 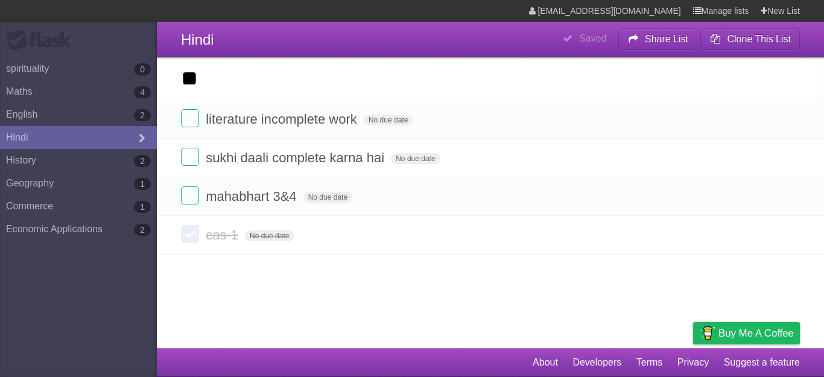 What do you see at coordinates (592, 38) in the screenshot?
I see `b: Saved` at bounding box center [592, 38].